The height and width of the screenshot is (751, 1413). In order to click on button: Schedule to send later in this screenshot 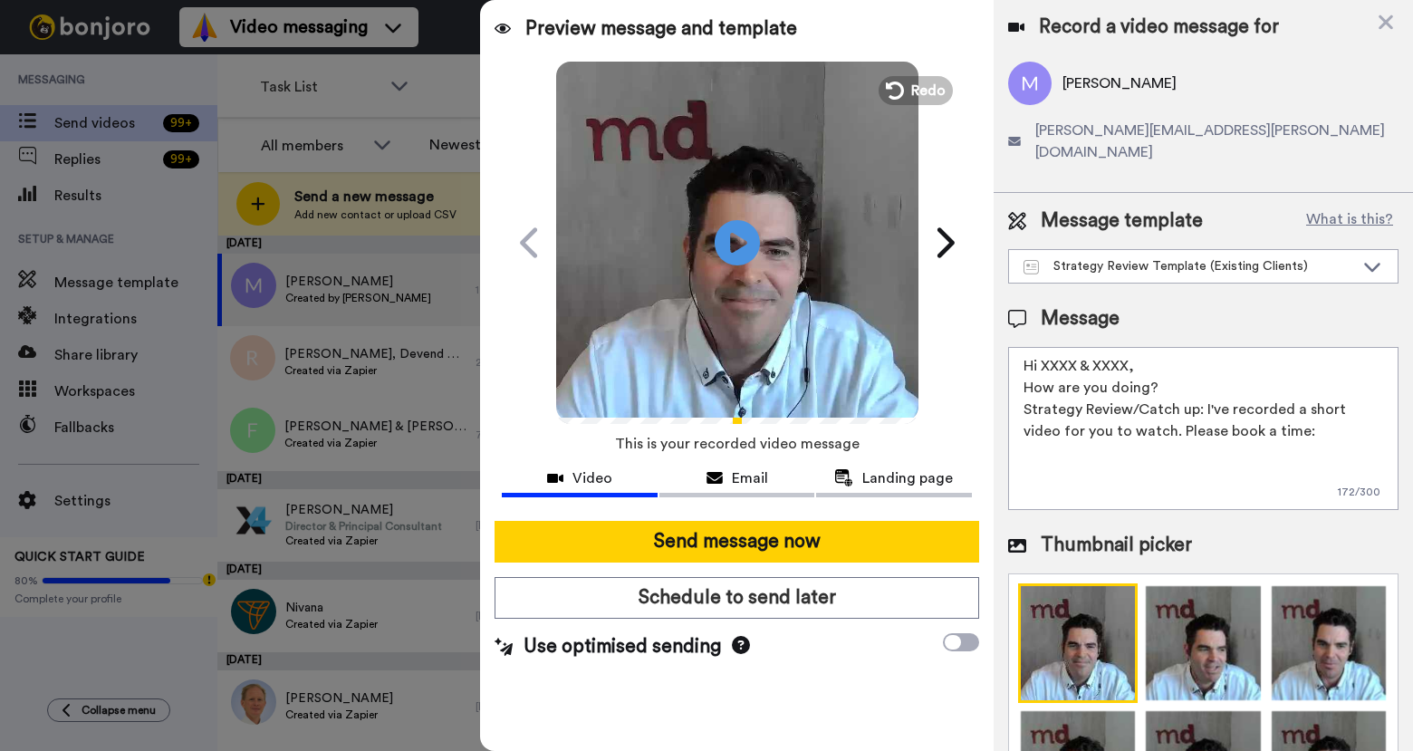, I will do `click(736, 598)`.